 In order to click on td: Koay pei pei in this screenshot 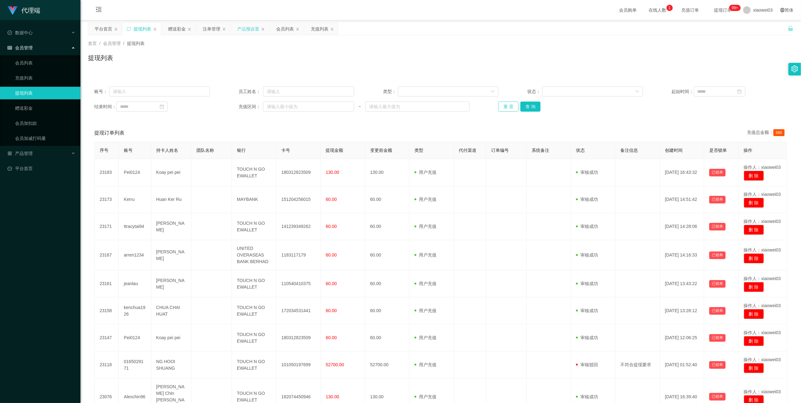, I will do `click(171, 173)`.